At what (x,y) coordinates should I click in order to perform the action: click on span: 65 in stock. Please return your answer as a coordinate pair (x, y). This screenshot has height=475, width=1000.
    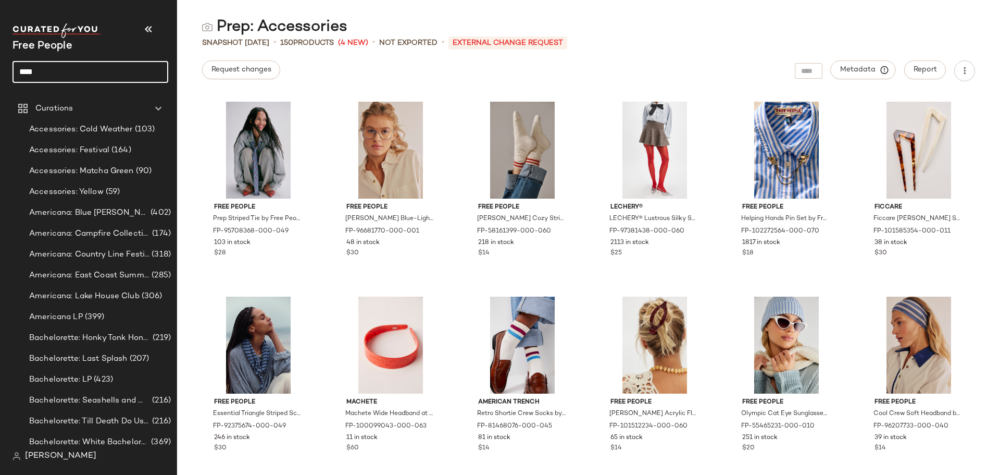
    Looking at the image, I should click on (627, 438).